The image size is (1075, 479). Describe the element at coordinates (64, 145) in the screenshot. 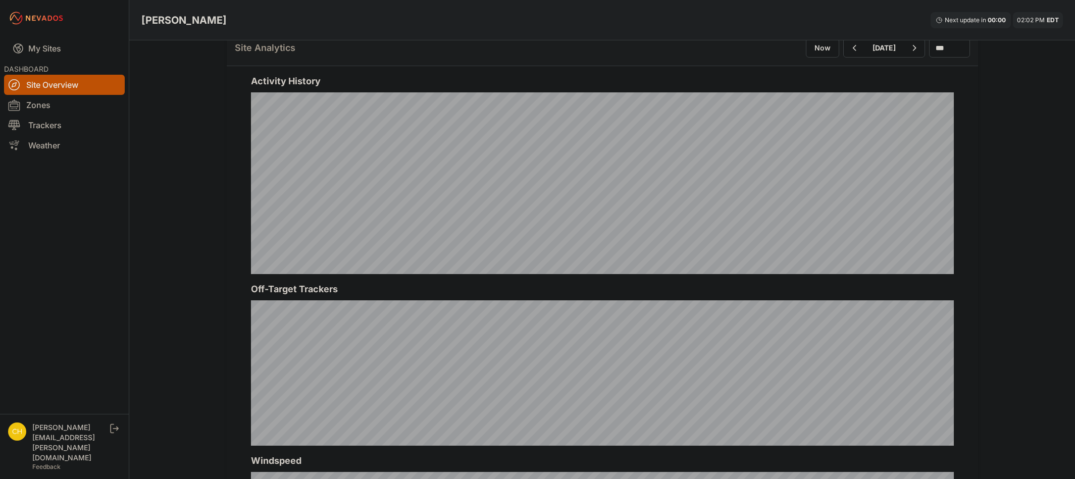

I see `a: Weather` at that location.